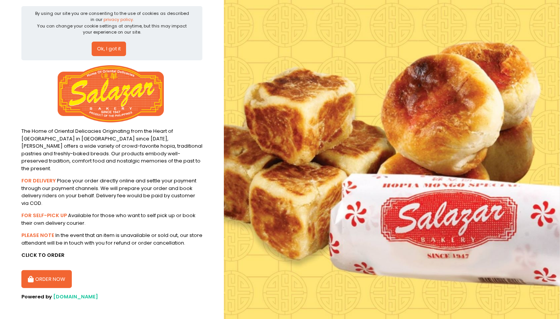 The height and width of the screenshot is (319, 560). I want to click on div: By using our site you are consenting to the use of cookies as described in our You can change you..., so click(112, 23).